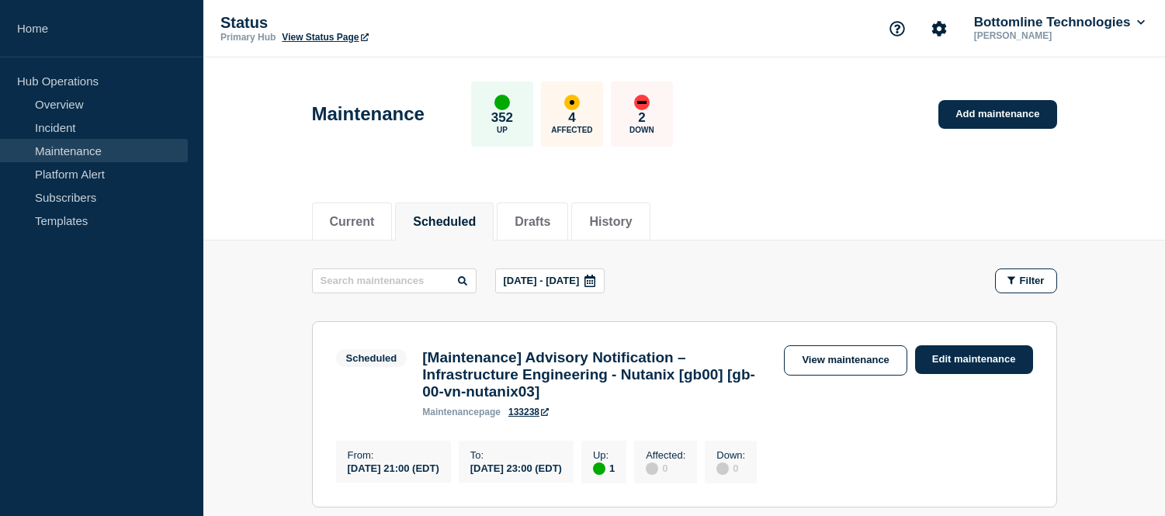 The height and width of the screenshot is (516, 1165). What do you see at coordinates (368, 114) in the screenshot?
I see `h1: Maintenance` at bounding box center [368, 114].